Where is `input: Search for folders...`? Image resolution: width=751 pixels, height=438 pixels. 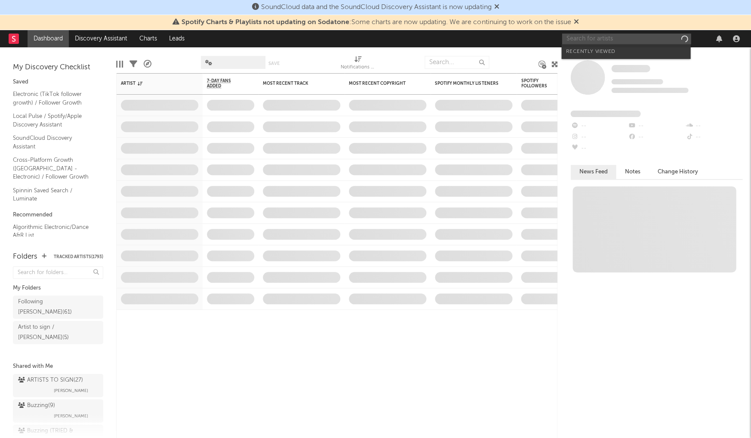 input: Search for folders... is located at coordinates (58, 272).